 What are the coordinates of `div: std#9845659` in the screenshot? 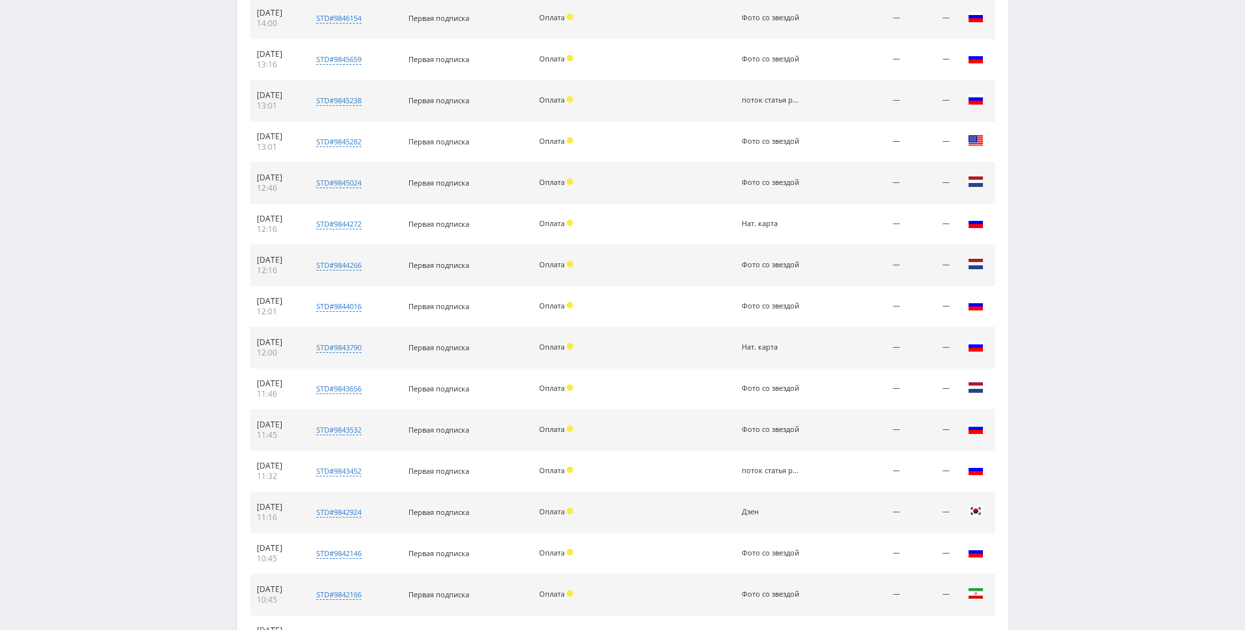 It's located at (338, 59).